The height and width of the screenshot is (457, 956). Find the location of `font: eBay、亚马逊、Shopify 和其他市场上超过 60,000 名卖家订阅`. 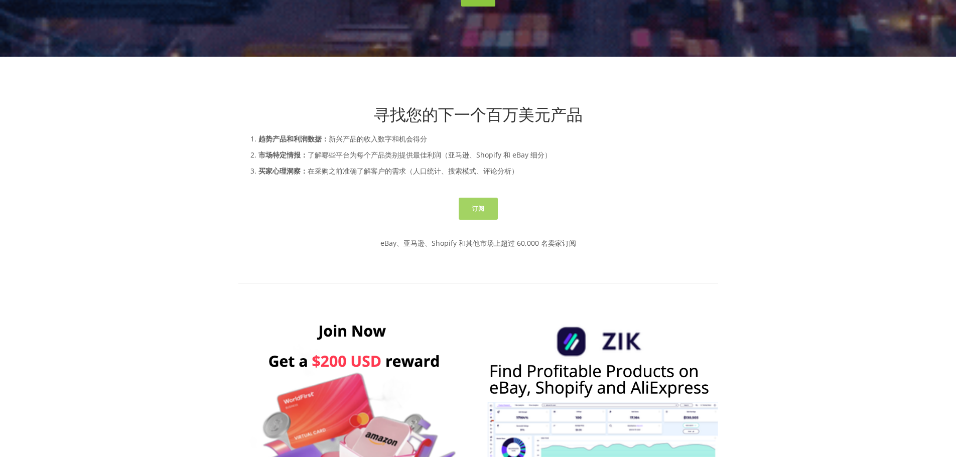

font: eBay、亚马逊、Shopify 和其他市场上超过 60,000 名卖家订阅 is located at coordinates (478, 243).